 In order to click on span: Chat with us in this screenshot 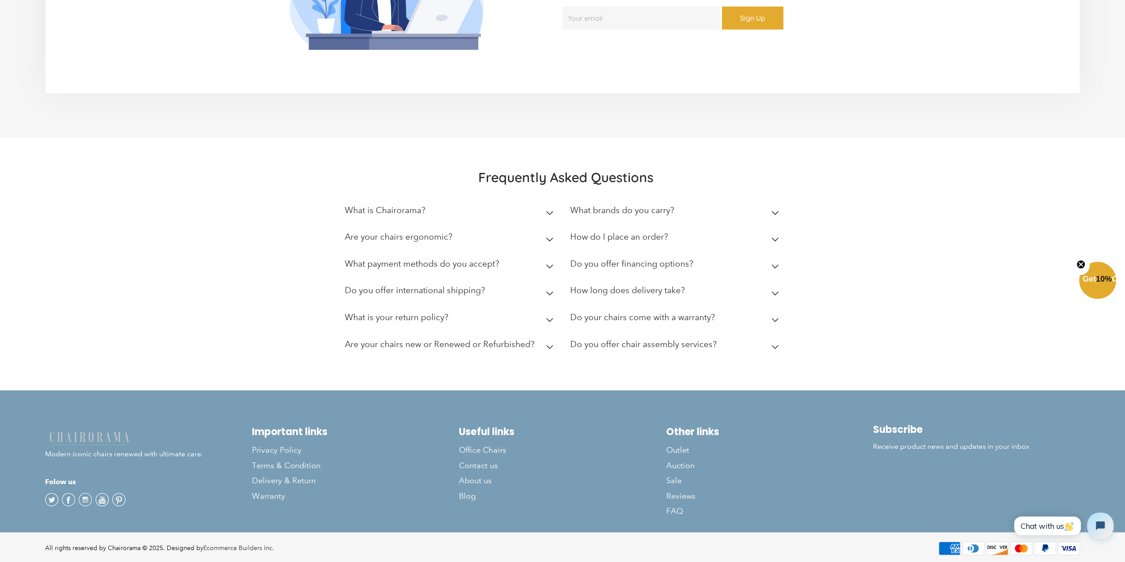, I will do `click(43, 21)`.